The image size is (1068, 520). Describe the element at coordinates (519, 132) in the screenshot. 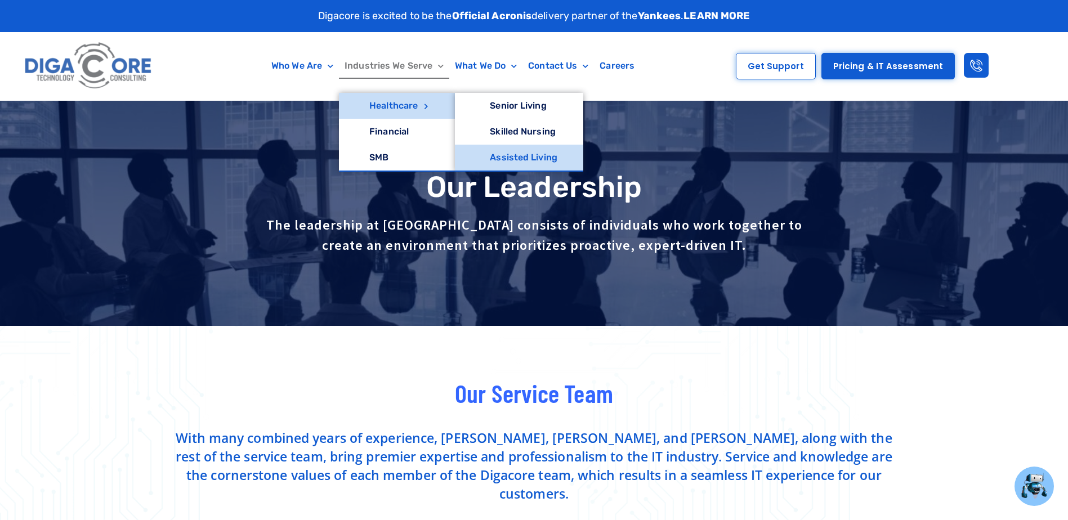

I see `a: Skilled Nursing` at that location.